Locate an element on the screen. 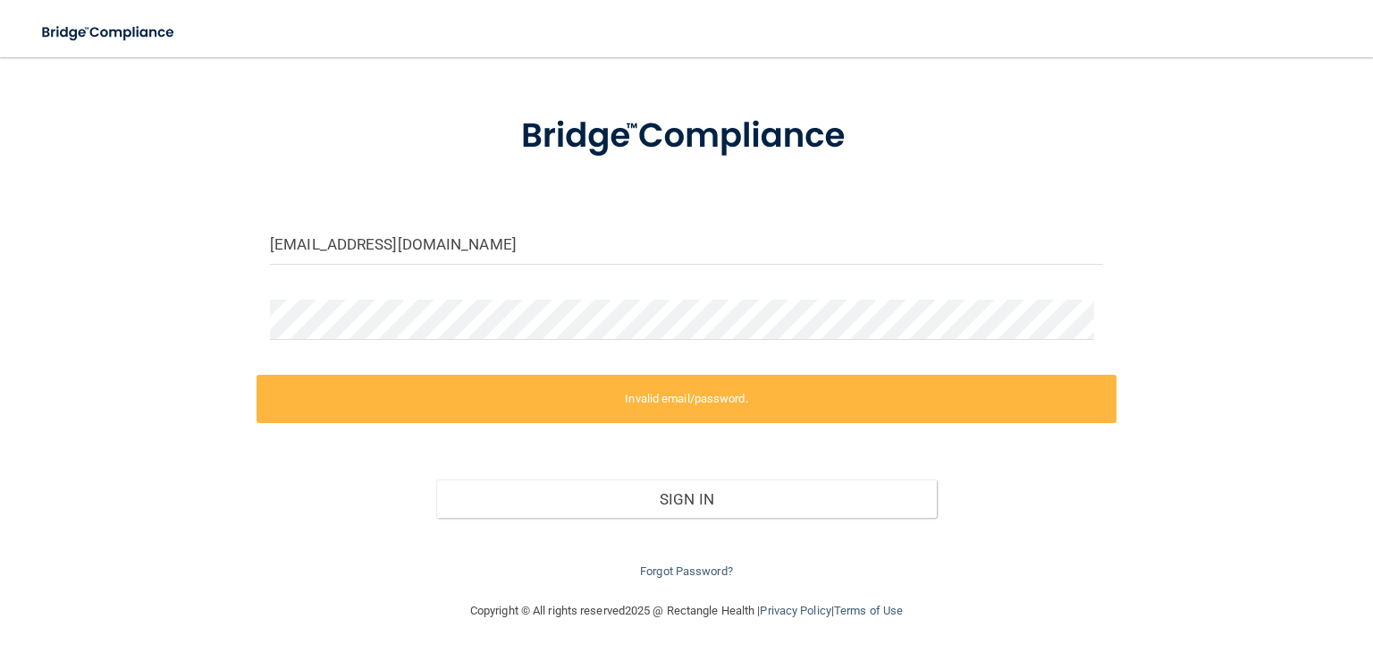 This screenshot has width=1373, height=653. button: Sign In is located at coordinates (686, 499).